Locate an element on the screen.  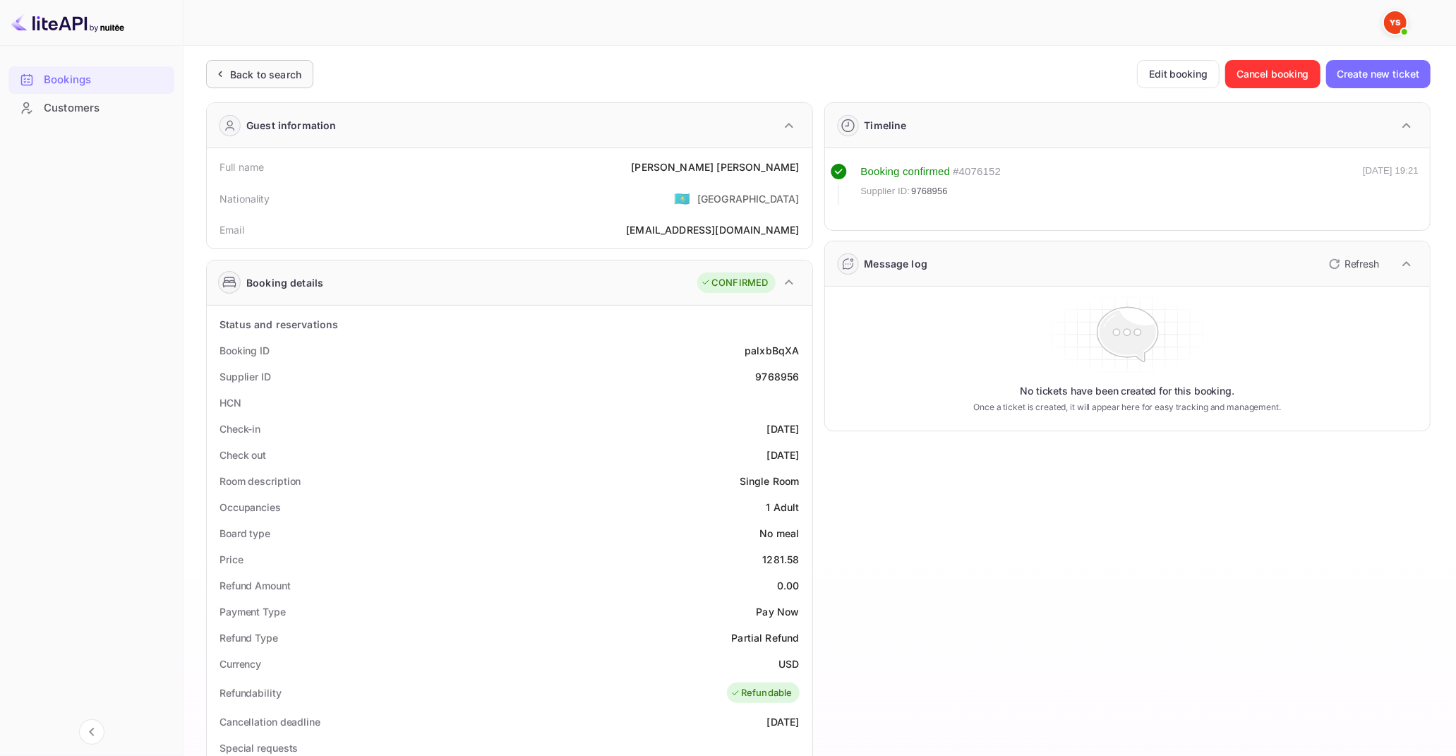
div: # 4076152 is located at coordinates (976, 171).